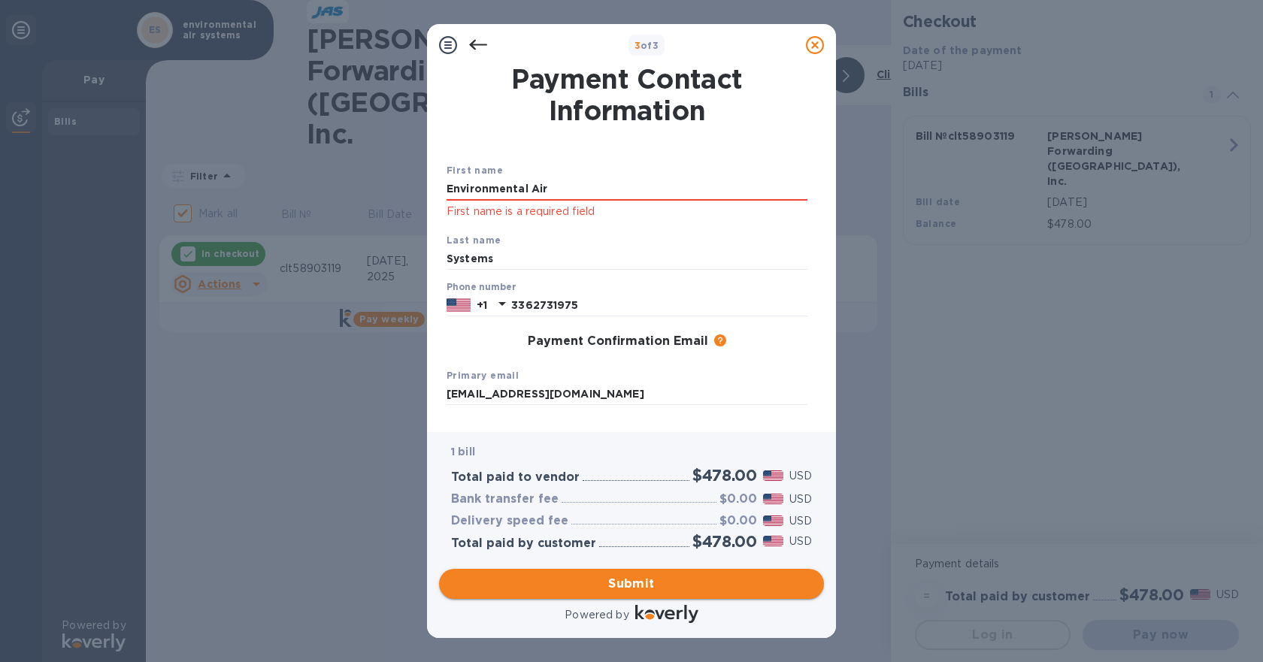 The image size is (1263, 662). Describe the element at coordinates (627, 189) in the screenshot. I see `input: Enter your first name` at that location.